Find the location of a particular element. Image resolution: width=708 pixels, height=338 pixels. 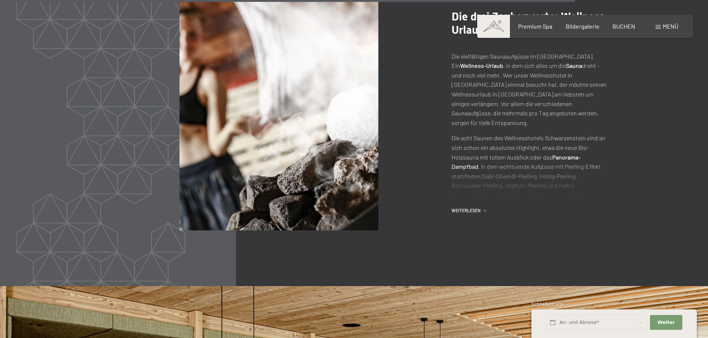

span: Weiterlesen is located at coordinates (467, 211).